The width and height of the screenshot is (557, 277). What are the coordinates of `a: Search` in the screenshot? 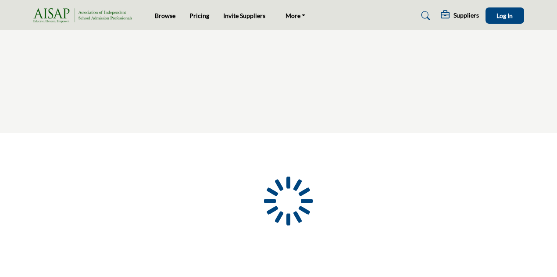 It's located at (424, 16).